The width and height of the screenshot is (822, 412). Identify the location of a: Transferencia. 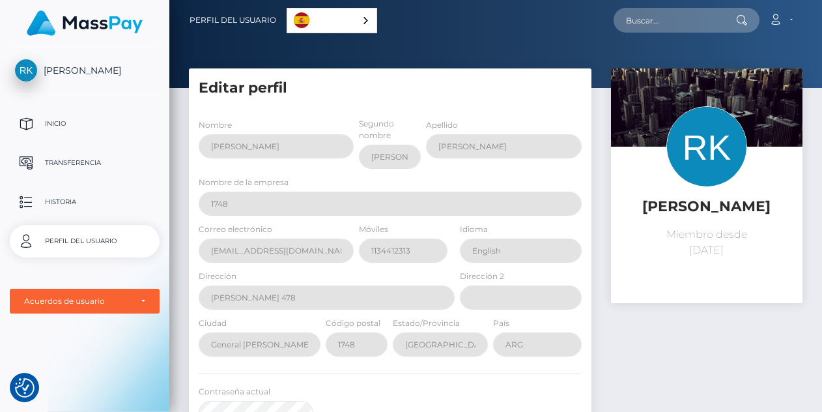
(85, 163).